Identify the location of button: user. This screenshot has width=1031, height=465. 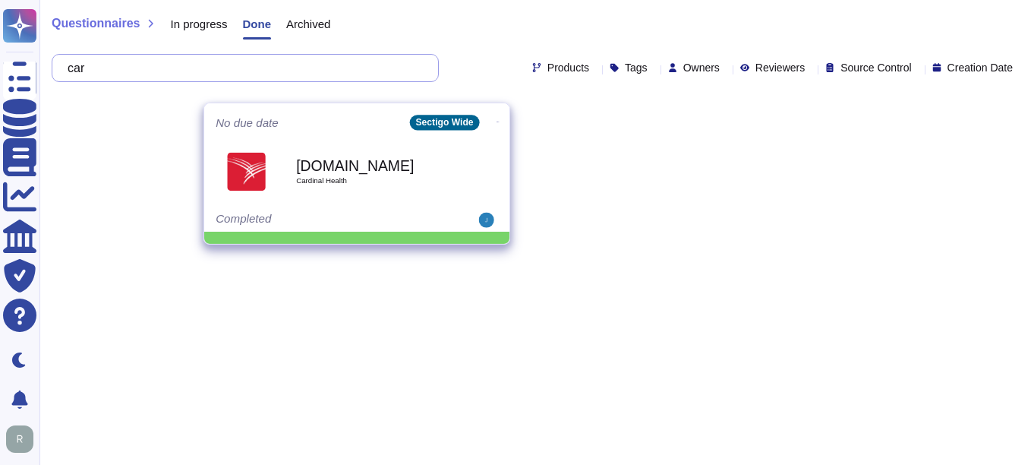
(24, 439).